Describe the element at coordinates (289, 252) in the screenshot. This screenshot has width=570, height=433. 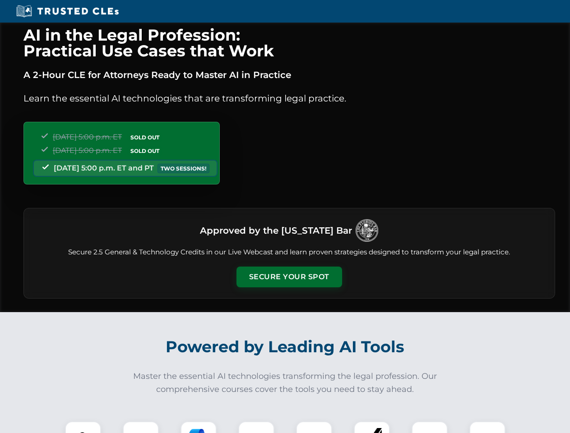
I see `p: Secure 2.5 General & Technology Credits in our Live Webcast and learn proven strategies designed ...` at that location.